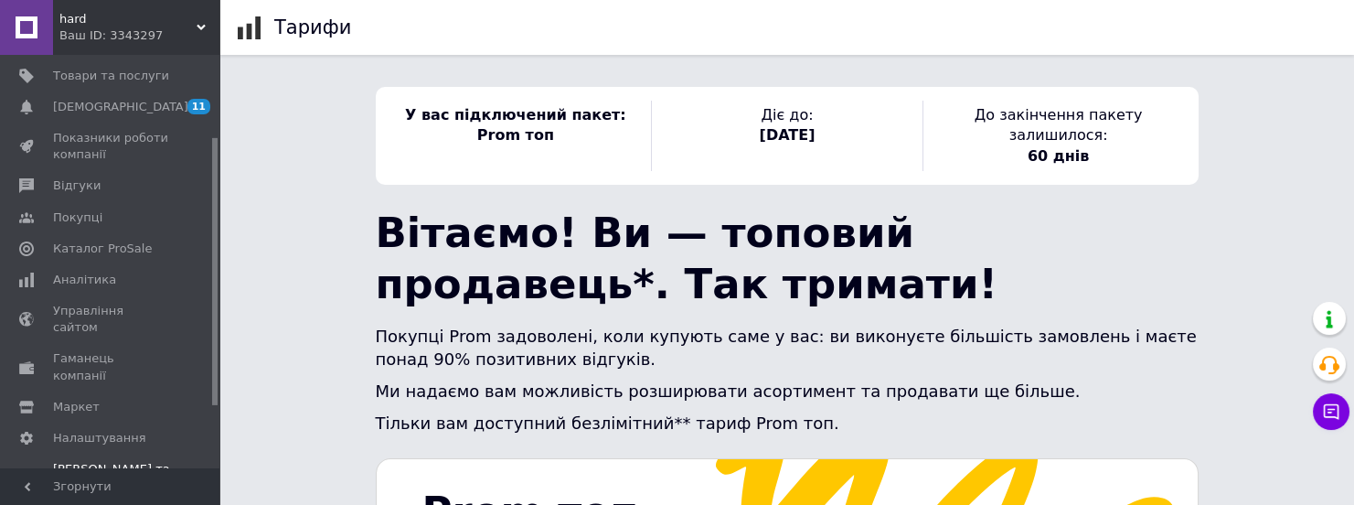 The image size is (1354, 505). Describe the element at coordinates (687, 258) in the screenshot. I see `span: Вітаємо! Ви — топовий продавець*. Так тримати!` at that location.